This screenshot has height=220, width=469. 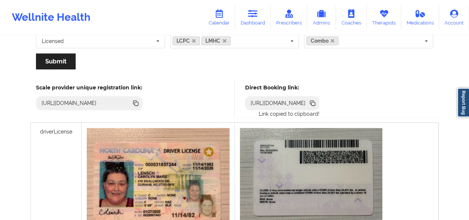 What do you see at coordinates (56, 61) in the screenshot?
I see `button: Submit` at bounding box center [56, 61].